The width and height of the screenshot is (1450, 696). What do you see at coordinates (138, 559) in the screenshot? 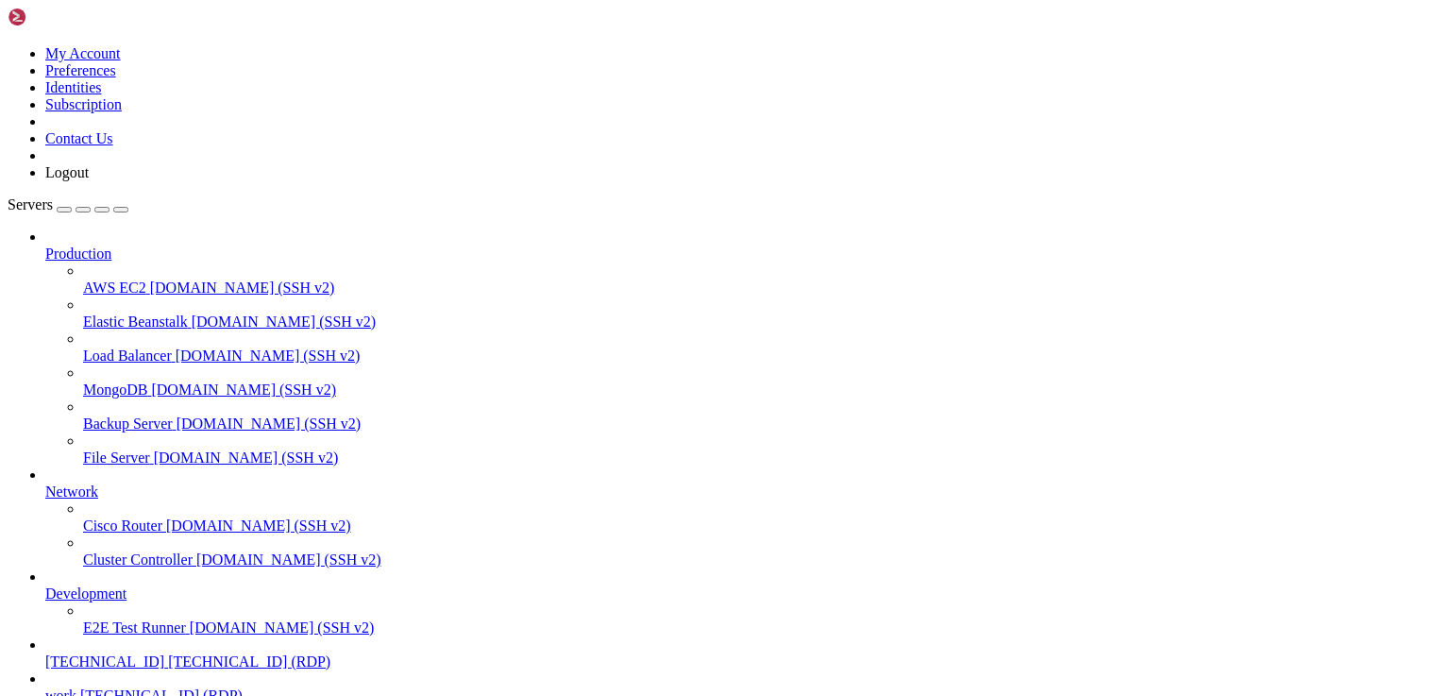
I see `span: Cluster Controller` at bounding box center [138, 559].